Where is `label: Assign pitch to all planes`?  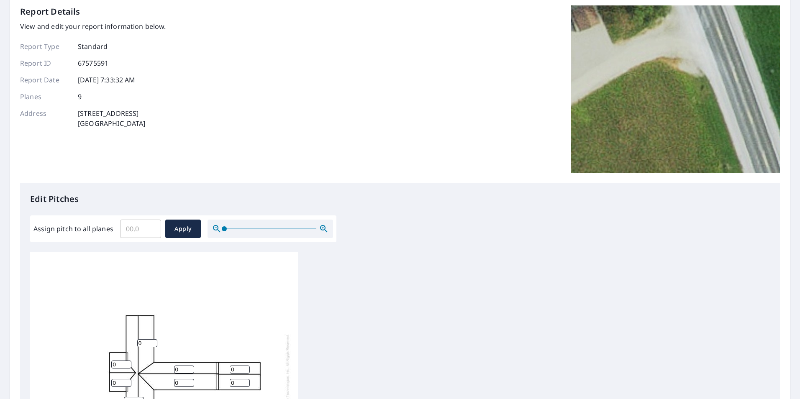
label: Assign pitch to all planes is located at coordinates (73, 229).